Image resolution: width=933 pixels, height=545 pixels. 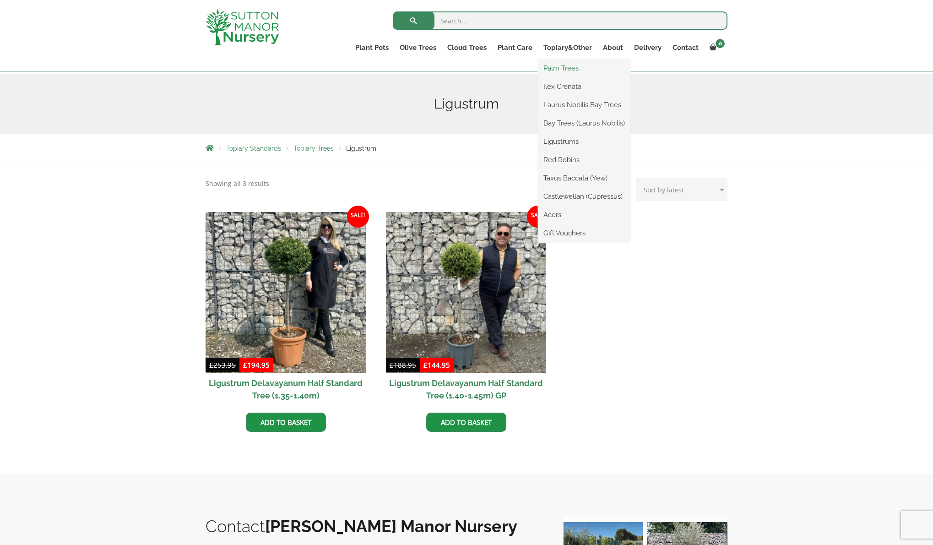 What do you see at coordinates (584, 141) in the screenshot?
I see `a: Ligustrums` at bounding box center [584, 141].